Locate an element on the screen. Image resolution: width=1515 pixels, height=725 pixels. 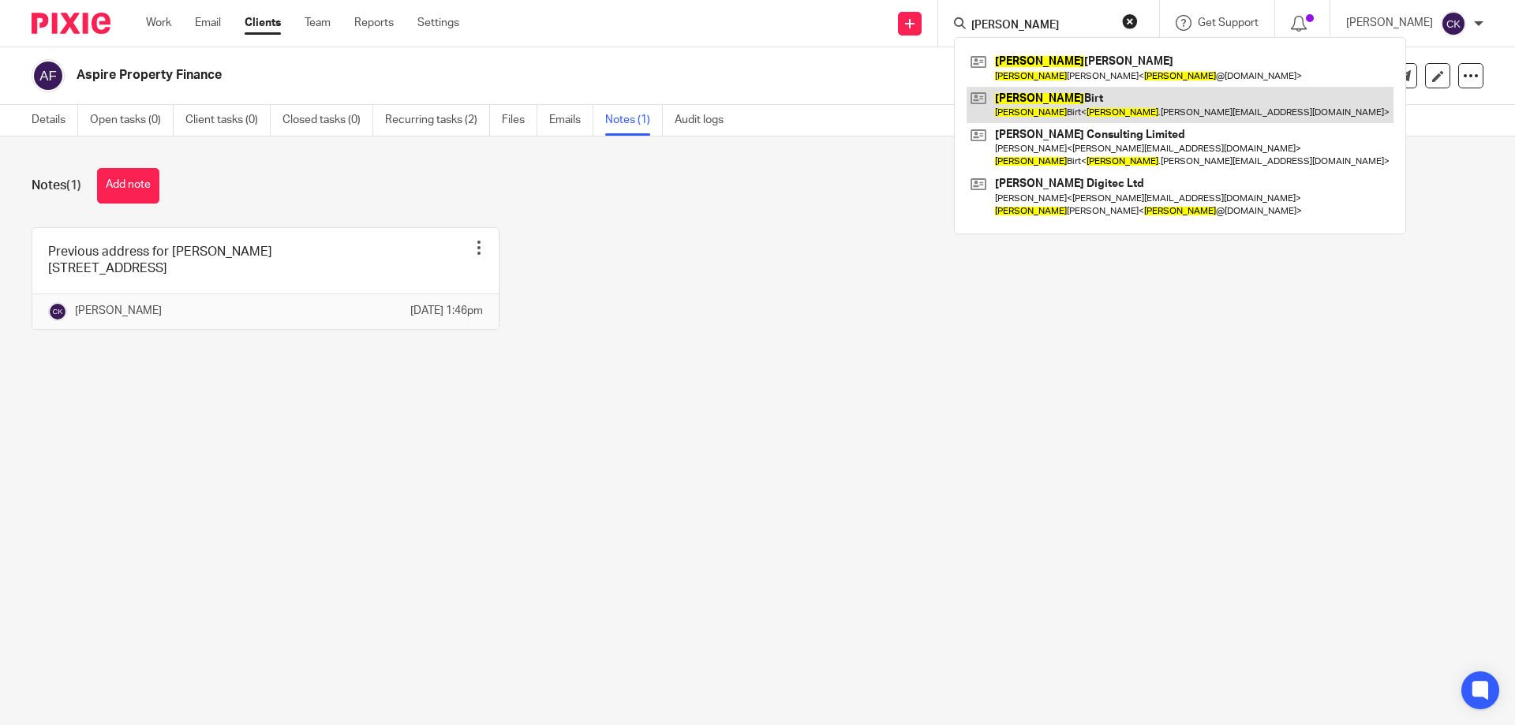
a: Work is located at coordinates (159, 23).